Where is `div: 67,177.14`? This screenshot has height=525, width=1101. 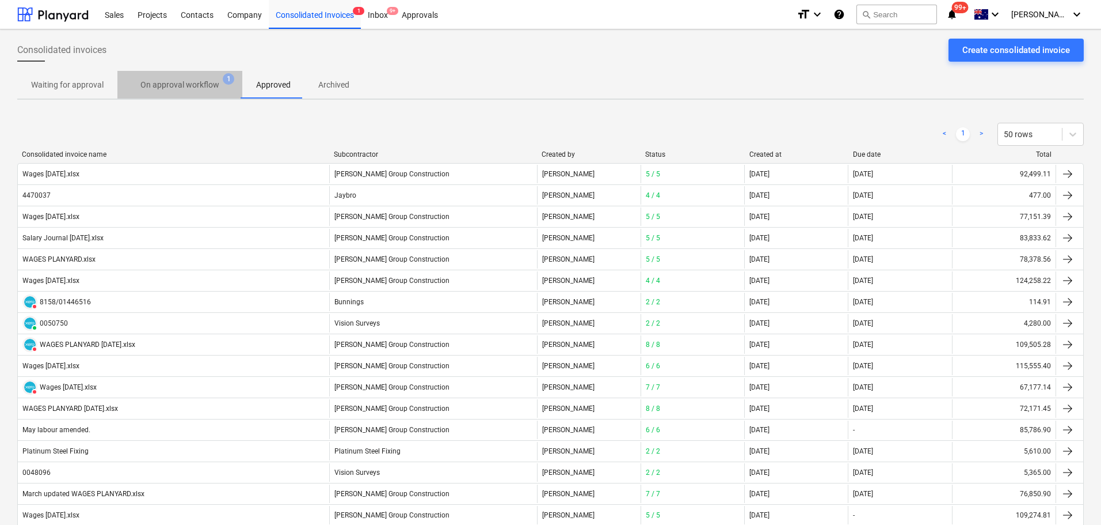
div: 67,177.14 is located at coordinates (1036, 387).